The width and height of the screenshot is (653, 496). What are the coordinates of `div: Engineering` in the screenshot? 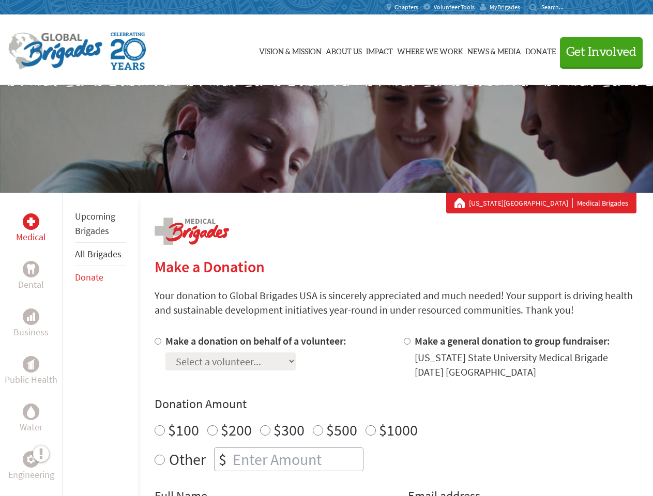 It's located at (31, 459).